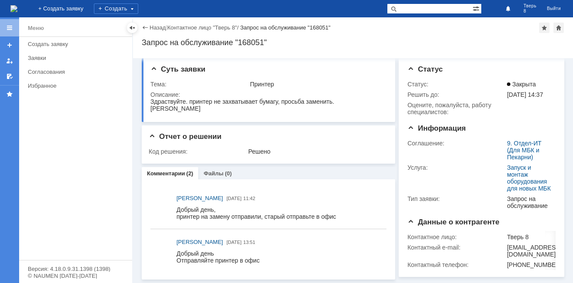 The width and height of the screenshot is (573, 283). I want to click on div: Решить до:, so click(456, 95).